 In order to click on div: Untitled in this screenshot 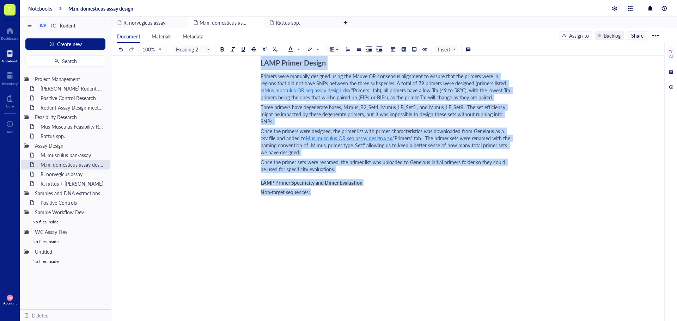, I will do `click(69, 252)`.